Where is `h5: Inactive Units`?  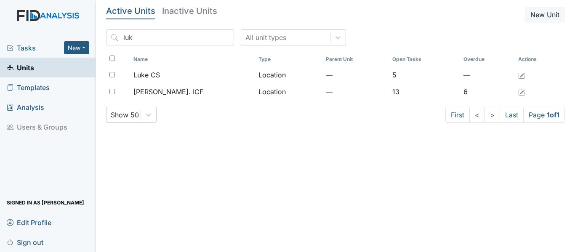
h5: Inactive Units is located at coordinates (189, 11).